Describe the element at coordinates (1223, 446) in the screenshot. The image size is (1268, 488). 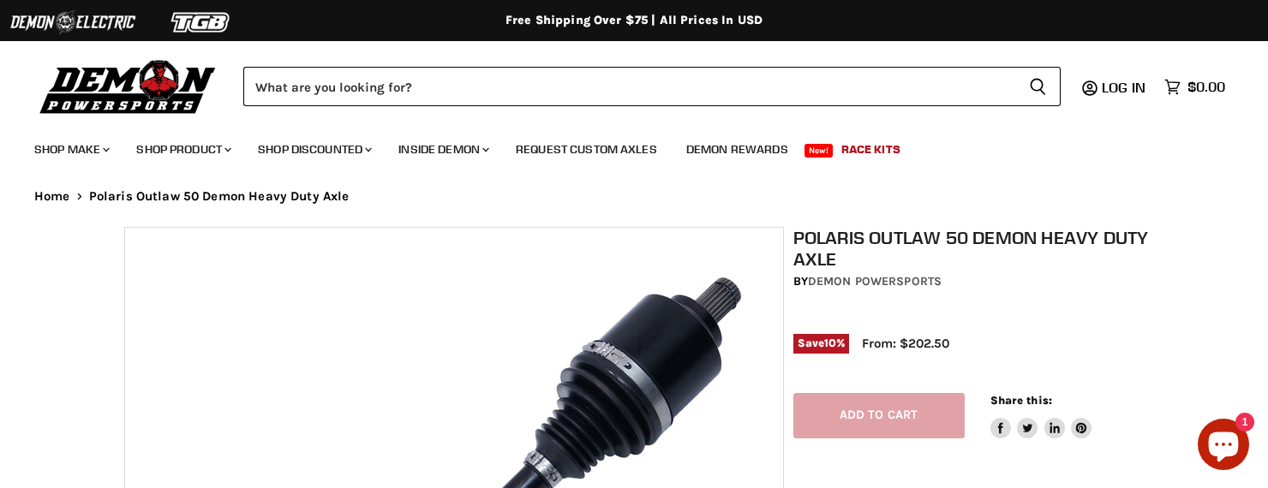
I see `inbox-online-store-chat: Shopify online store chat` at that location.